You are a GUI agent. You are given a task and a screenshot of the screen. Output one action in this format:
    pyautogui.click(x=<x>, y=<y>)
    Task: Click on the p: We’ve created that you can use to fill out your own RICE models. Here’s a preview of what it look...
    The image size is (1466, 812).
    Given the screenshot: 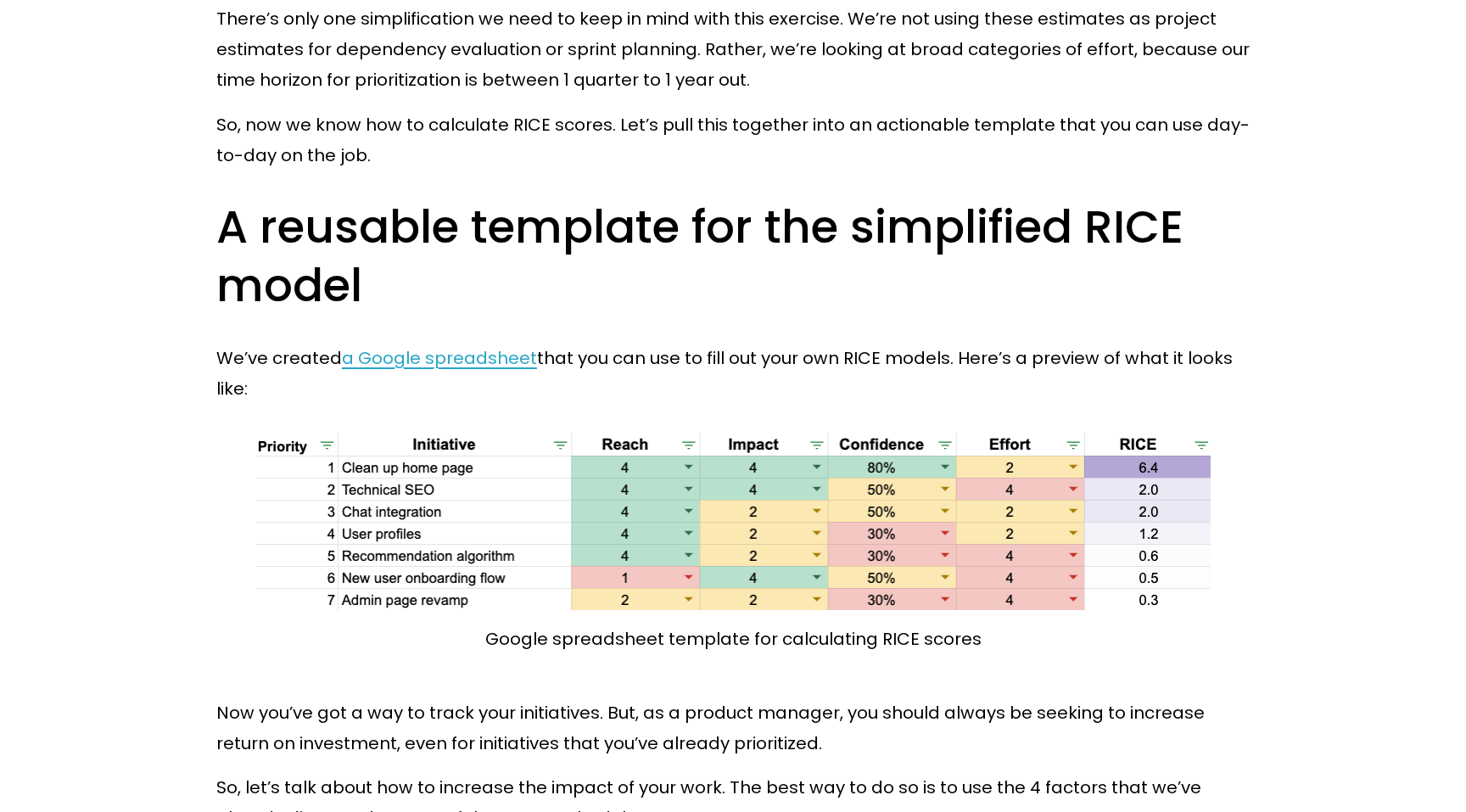 What is the action you would take?
    pyautogui.click(x=733, y=373)
    